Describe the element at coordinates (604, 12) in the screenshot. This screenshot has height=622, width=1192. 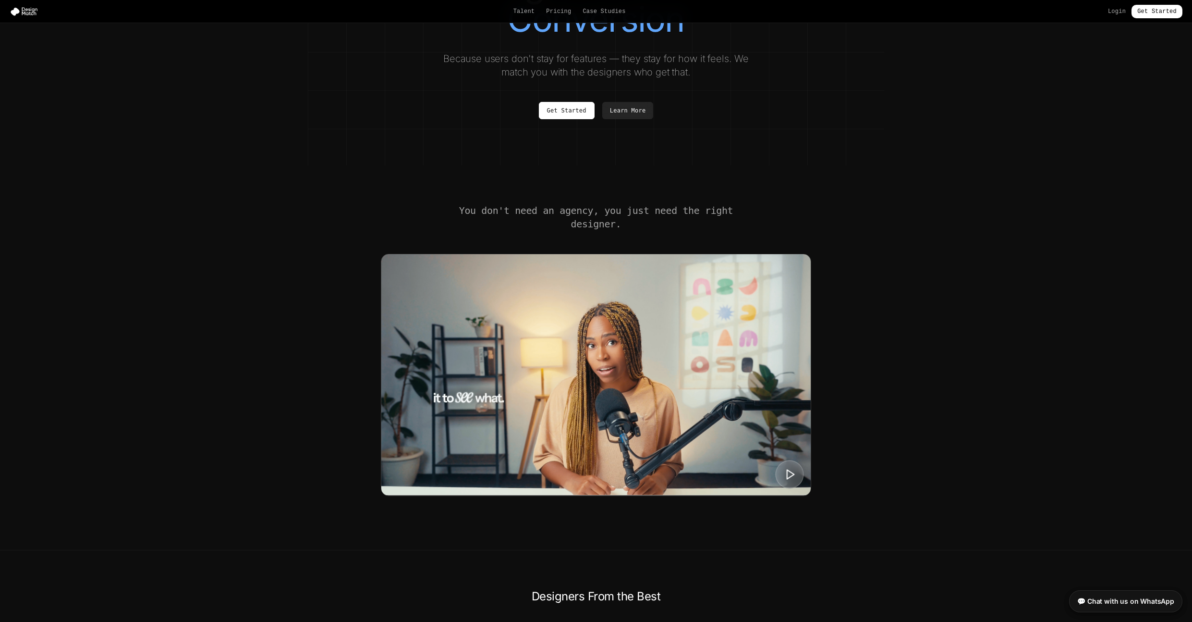
I see `a: Case Studies` at that location.